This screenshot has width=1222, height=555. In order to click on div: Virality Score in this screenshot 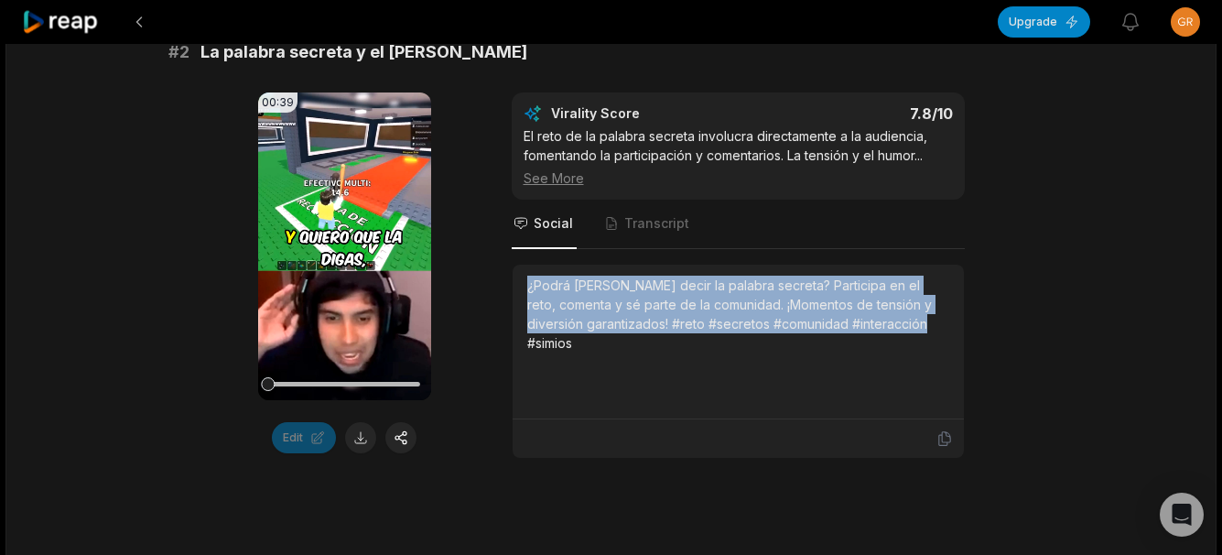, I will do `click(649, 113)`.